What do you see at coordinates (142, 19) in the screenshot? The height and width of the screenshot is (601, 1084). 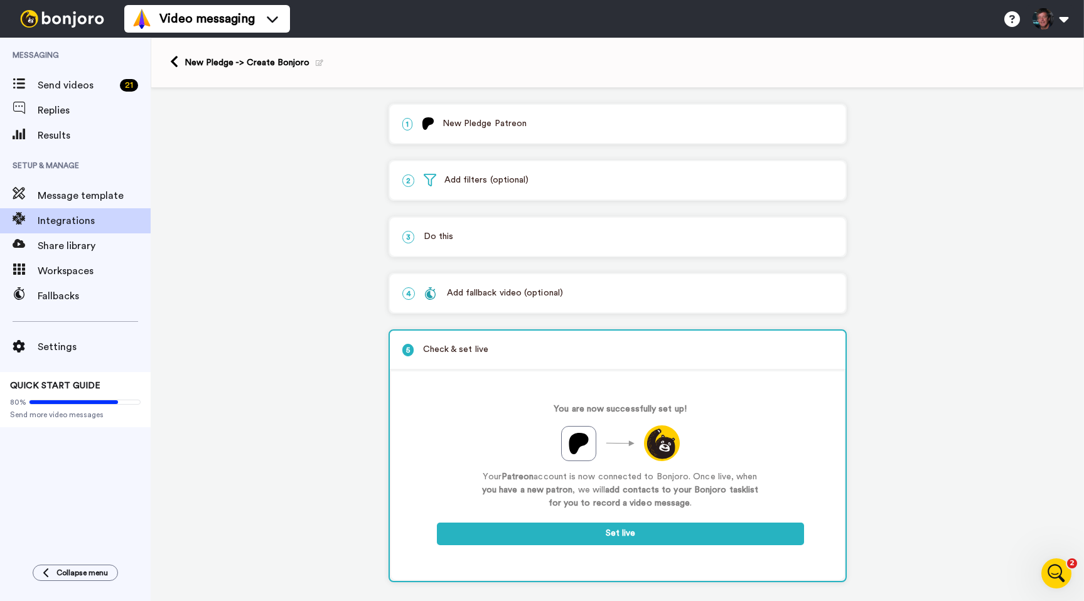 I see `img: vm-color.svg` at bounding box center [142, 19].